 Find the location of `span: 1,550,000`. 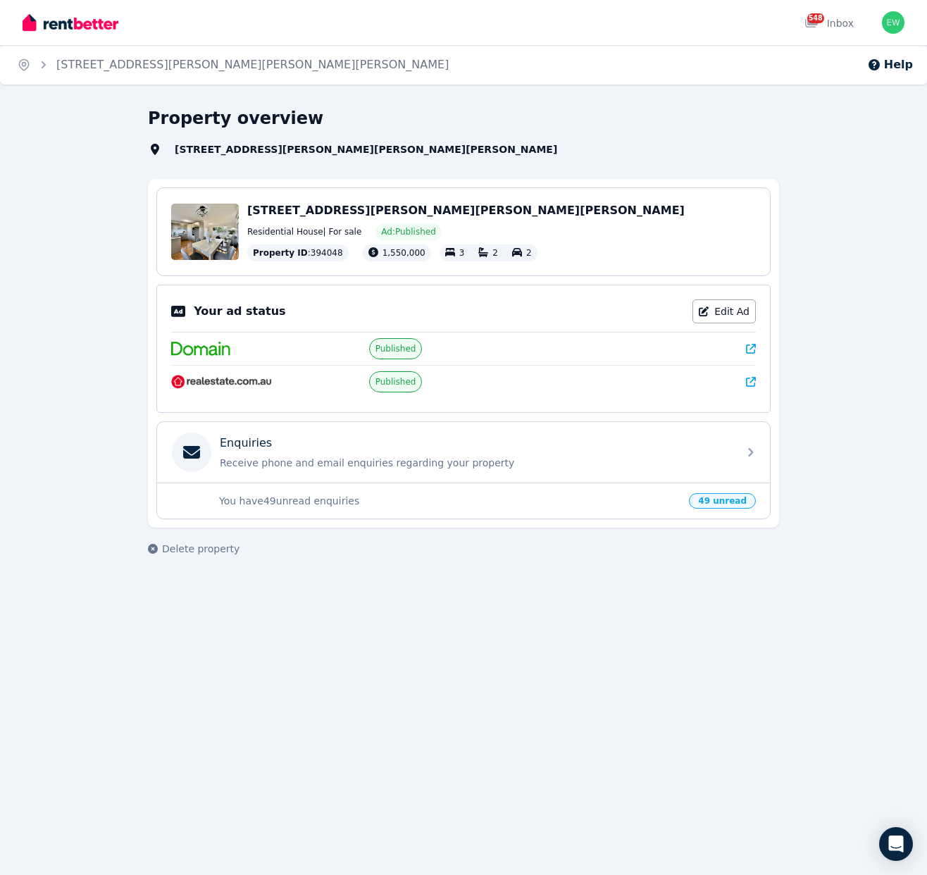

span: 1,550,000 is located at coordinates (404, 253).